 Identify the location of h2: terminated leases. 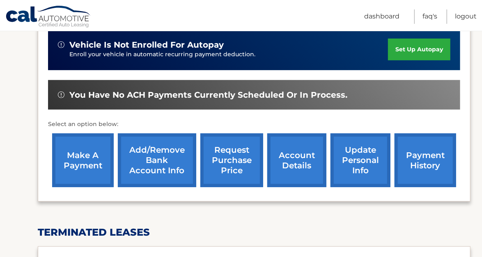
(254, 232).